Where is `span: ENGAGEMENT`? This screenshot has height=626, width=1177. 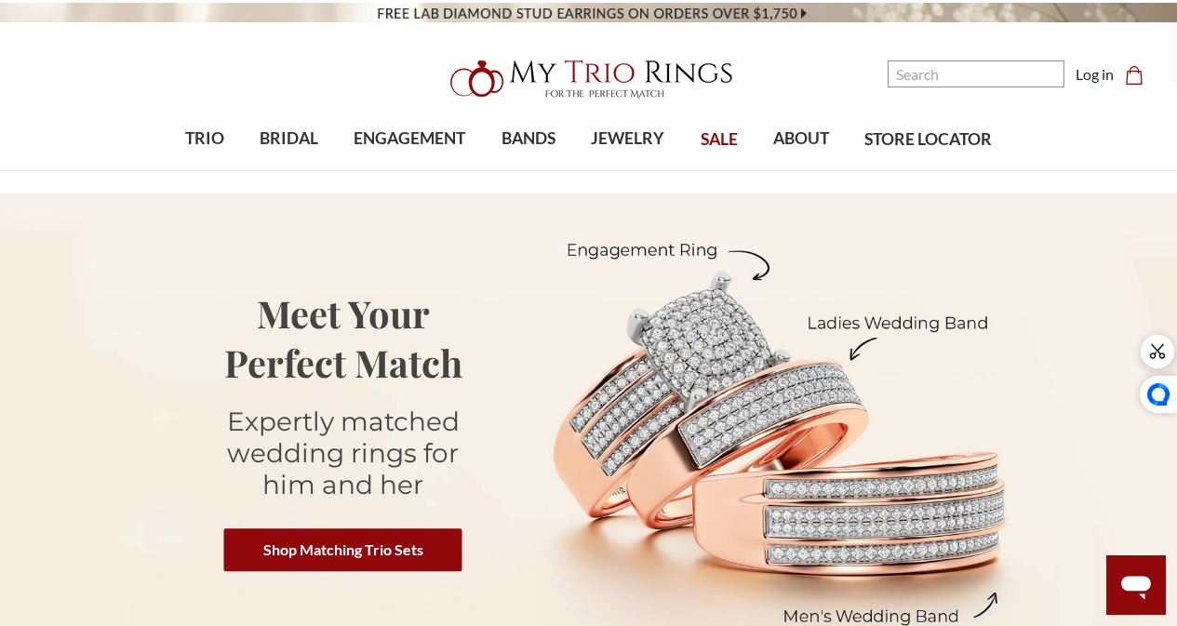 span: ENGAGEMENT is located at coordinates (409, 139).